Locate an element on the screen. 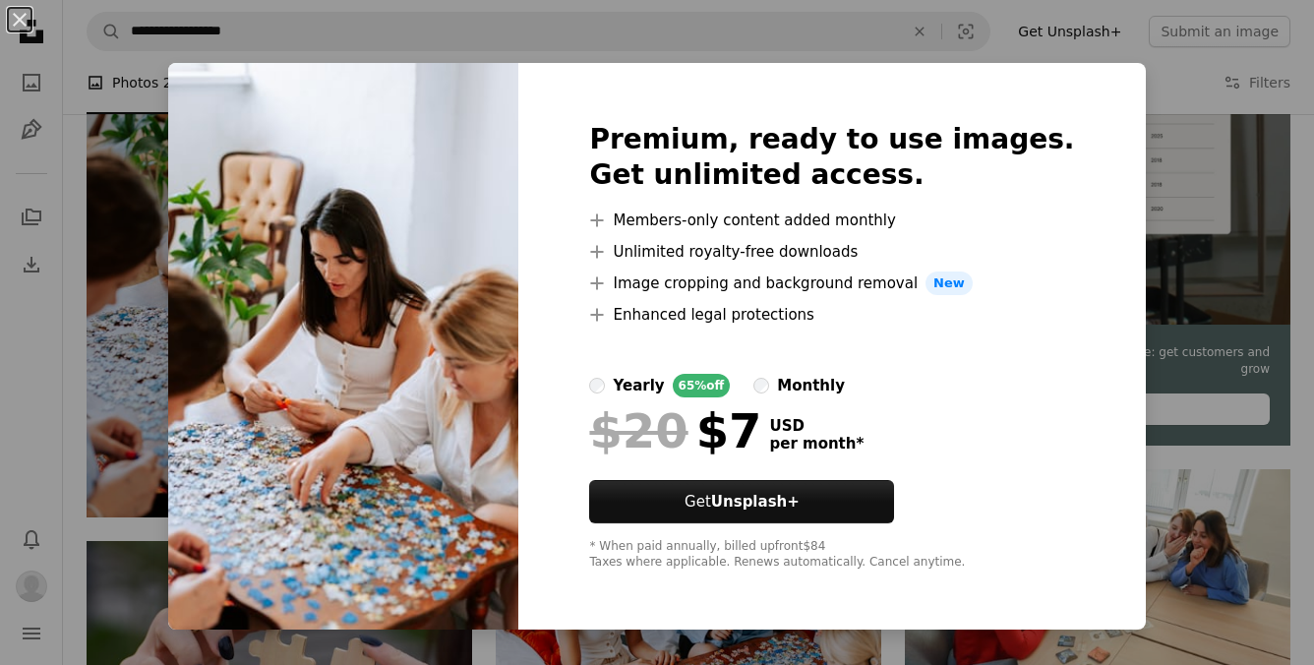  span: New is located at coordinates (949, 283).